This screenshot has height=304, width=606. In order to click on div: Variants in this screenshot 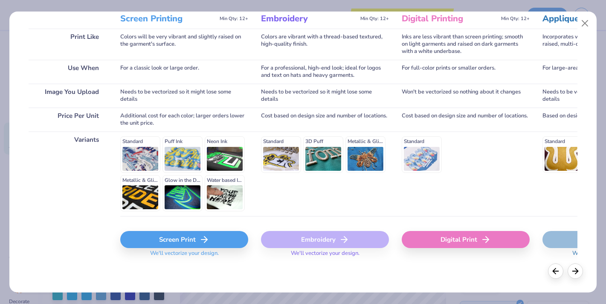, I will do `click(68, 174)`.